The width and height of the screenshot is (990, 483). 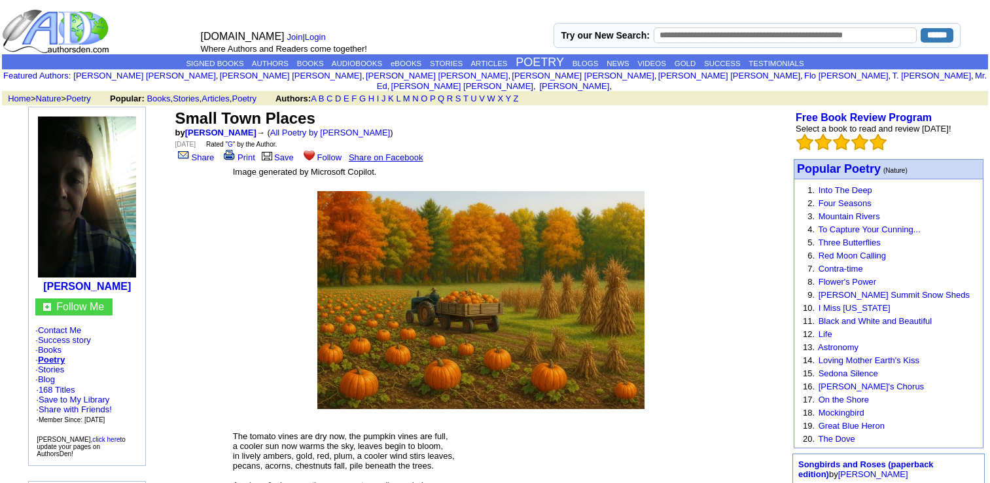 What do you see at coordinates (87, 197) in the screenshot?
I see `img: 202776.jpg` at bounding box center [87, 197].